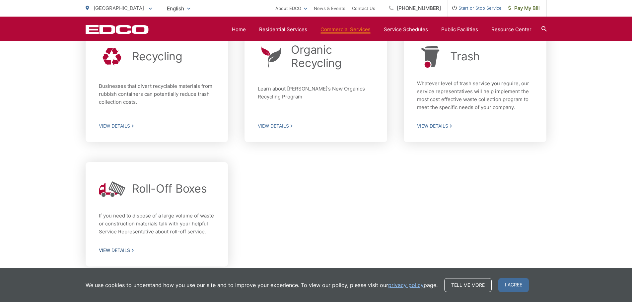  What do you see at coordinates (464, 56) in the screenshot?
I see `h2: Trash` at bounding box center [464, 56].